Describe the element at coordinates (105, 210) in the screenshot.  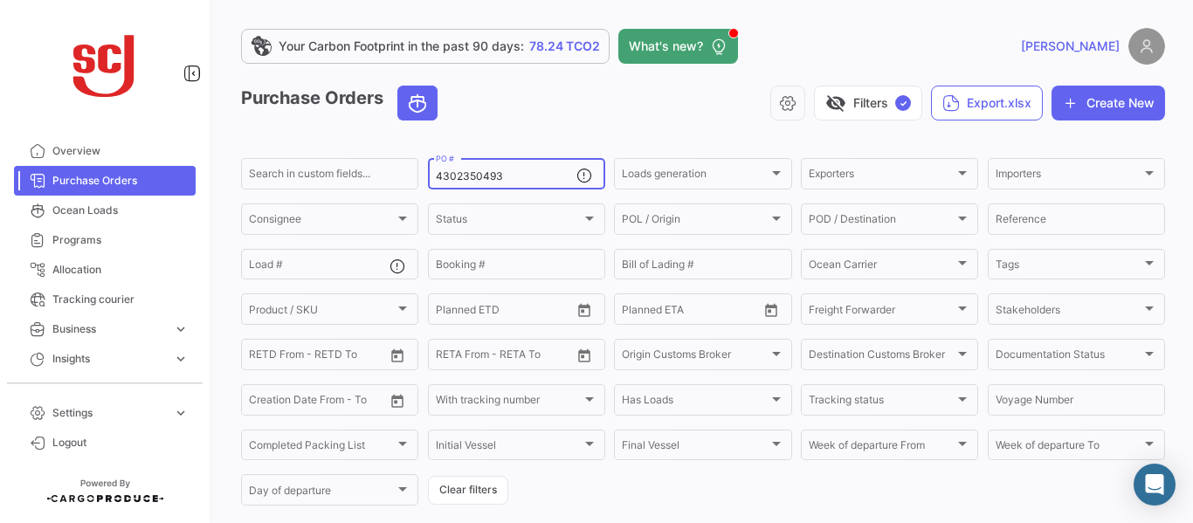
I see `a: Ocean Loads` at that location.